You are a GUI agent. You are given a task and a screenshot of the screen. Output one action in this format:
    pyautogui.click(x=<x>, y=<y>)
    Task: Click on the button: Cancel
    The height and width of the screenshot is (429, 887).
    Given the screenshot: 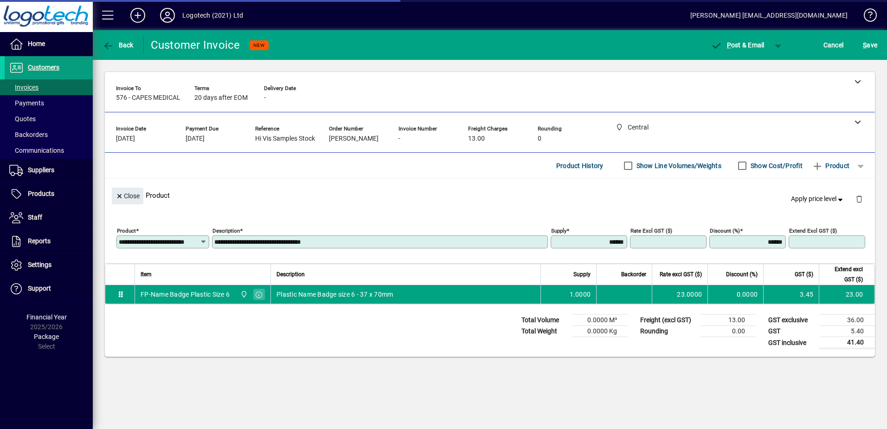 What is the action you would take?
    pyautogui.click(x=834, y=45)
    